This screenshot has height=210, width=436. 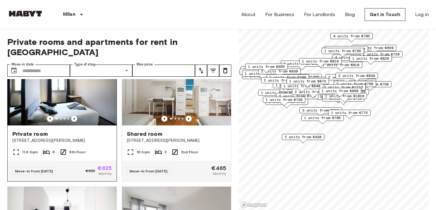 What do you see at coordinates (351, 36) in the screenshot?
I see `span: 4 units from €705` at bounding box center [351, 36].